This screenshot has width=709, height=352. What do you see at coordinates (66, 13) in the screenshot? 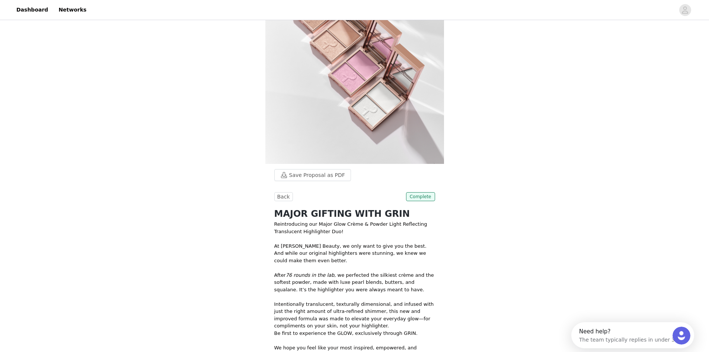
I see `div: Open Intercom Messenger` at bounding box center [66, 13].